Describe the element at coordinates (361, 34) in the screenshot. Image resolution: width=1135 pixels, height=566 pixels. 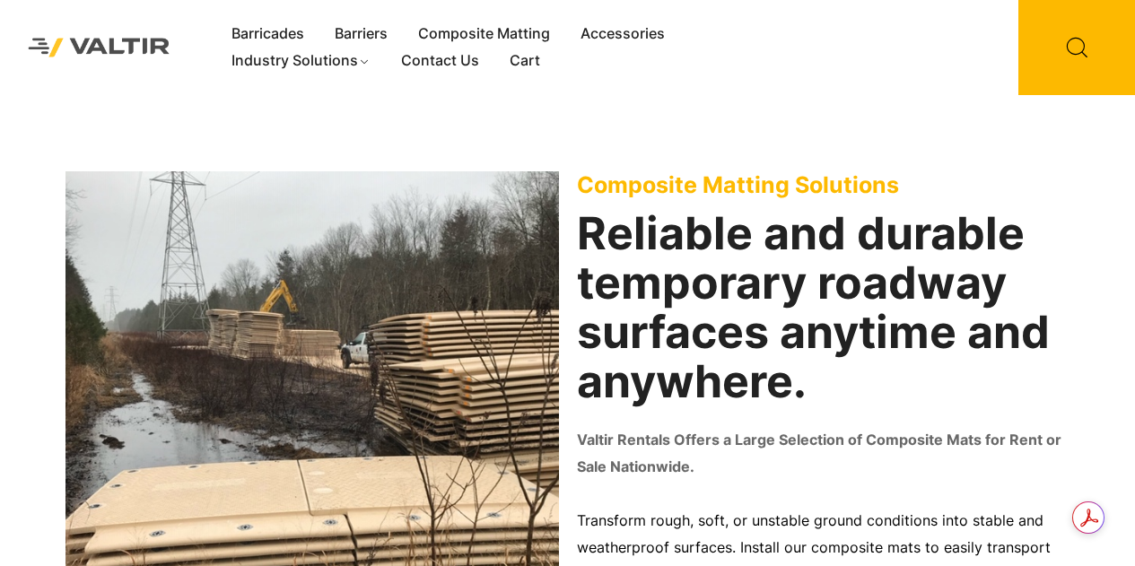
I see `a: Barriers` at that location.